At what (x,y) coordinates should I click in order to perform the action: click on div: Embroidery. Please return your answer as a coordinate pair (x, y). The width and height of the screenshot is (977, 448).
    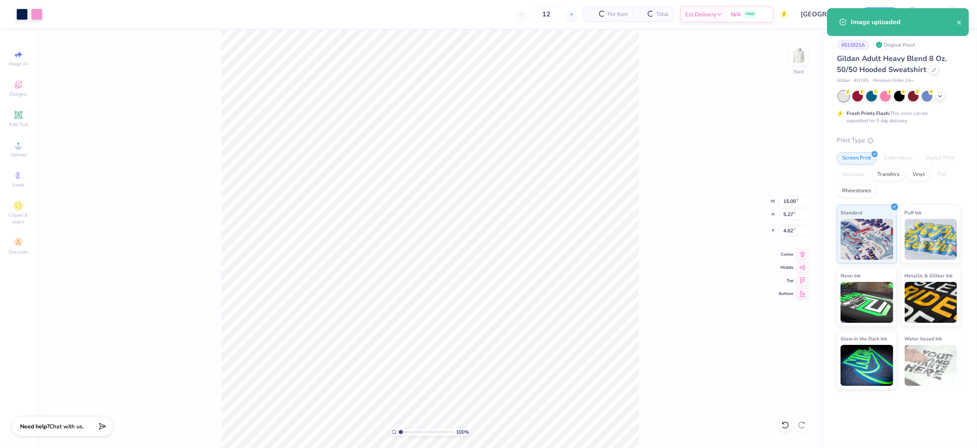
    Looking at the image, I should click on (898, 158).